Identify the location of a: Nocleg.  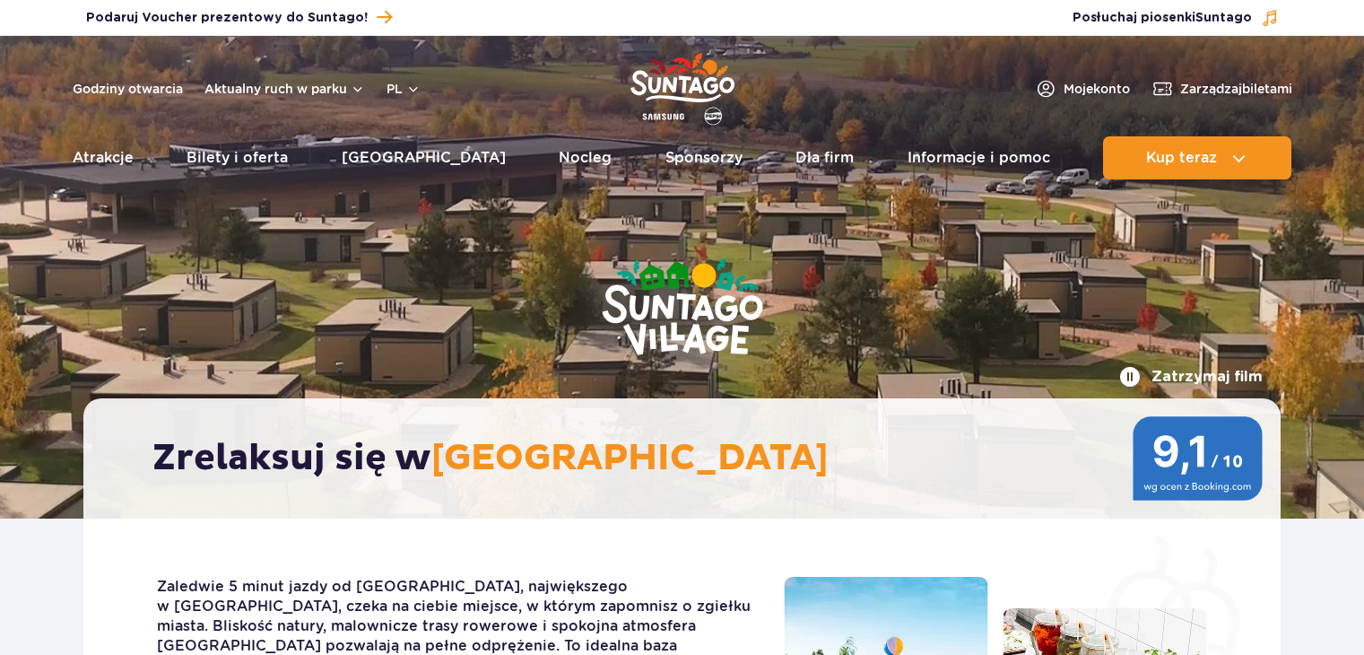
(585, 158).